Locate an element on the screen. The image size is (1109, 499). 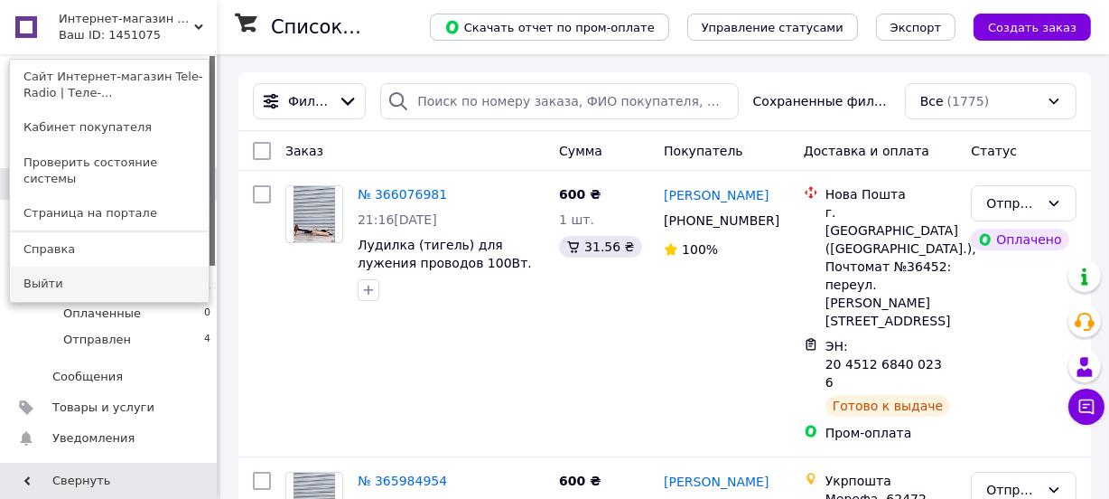
a: № 365984954 is located at coordinates (402, 480).